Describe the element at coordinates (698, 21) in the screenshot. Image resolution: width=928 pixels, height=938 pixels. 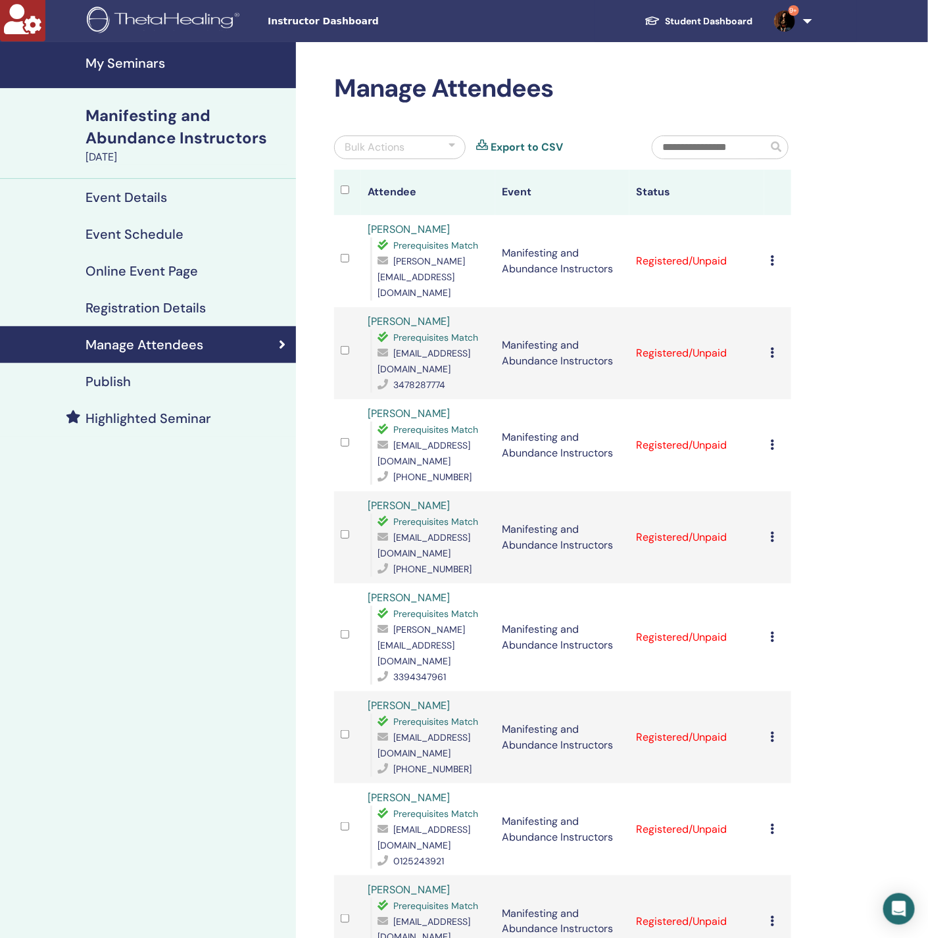
I see `a: Student Dashboard` at that location.